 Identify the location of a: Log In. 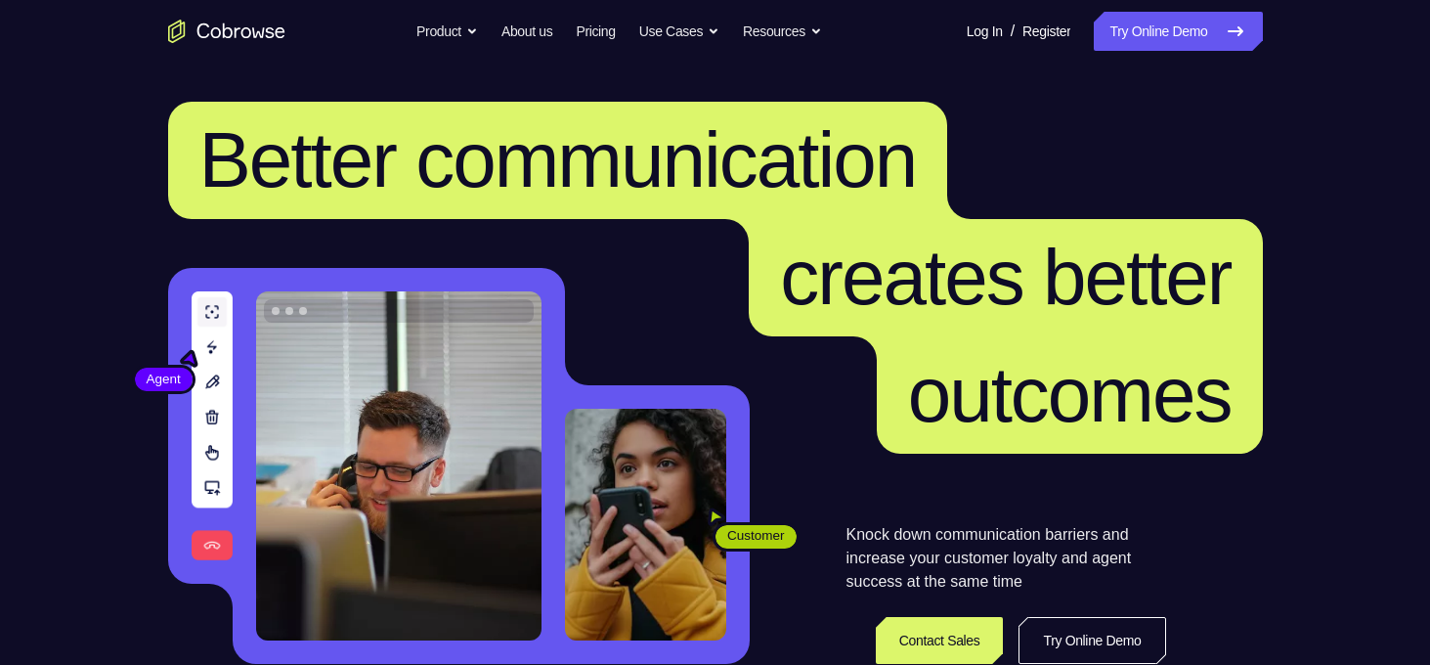
(984, 31).